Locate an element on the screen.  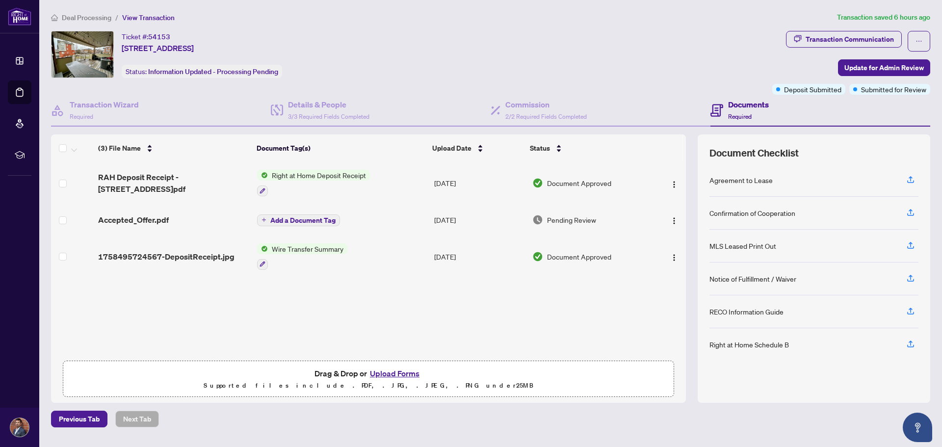
h4: Commission is located at coordinates (546, 104).